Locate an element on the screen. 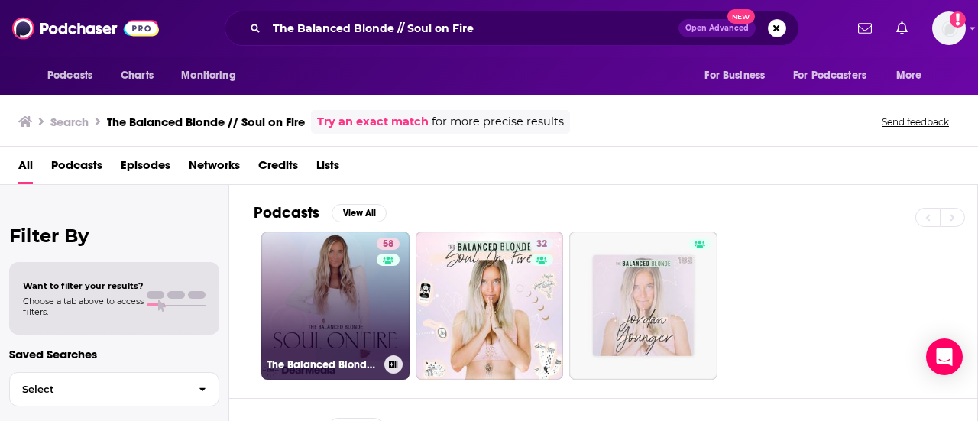 Image resolution: width=978 pixels, height=421 pixels. a: Episodes is located at coordinates (145, 168).